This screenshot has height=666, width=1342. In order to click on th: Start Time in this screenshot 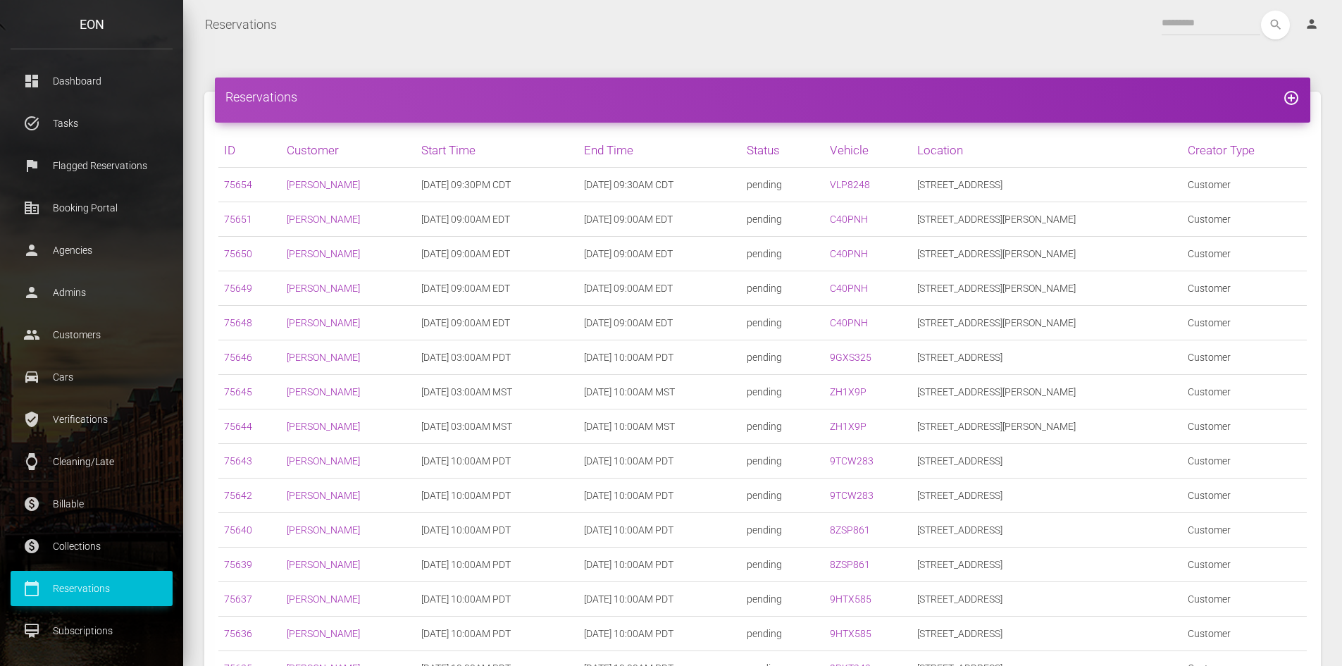, I will do `click(497, 150)`.